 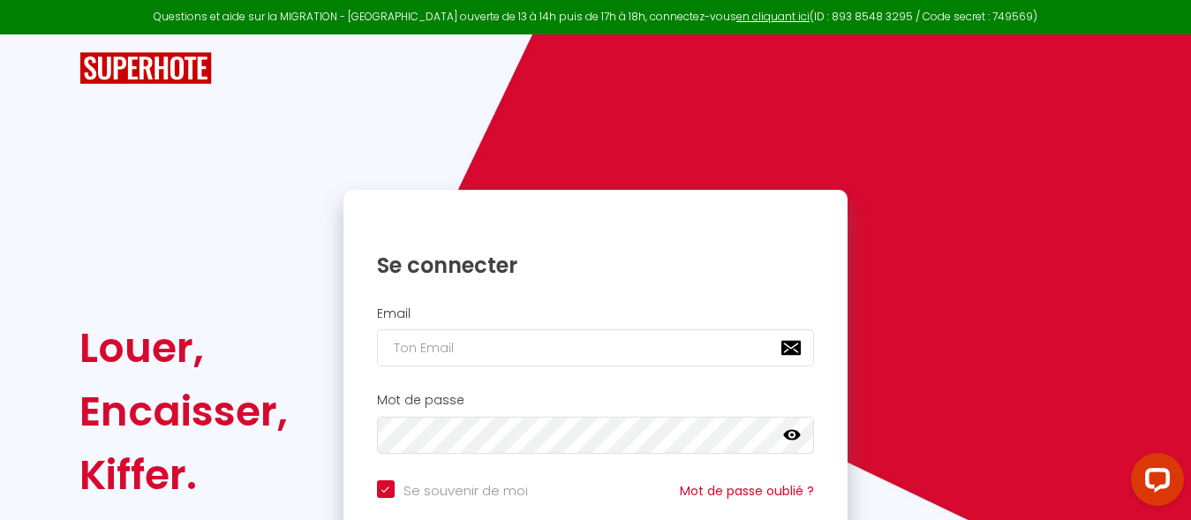 What do you see at coordinates (184, 348) in the screenshot?
I see `div: Louer,` at bounding box center [184, 348].